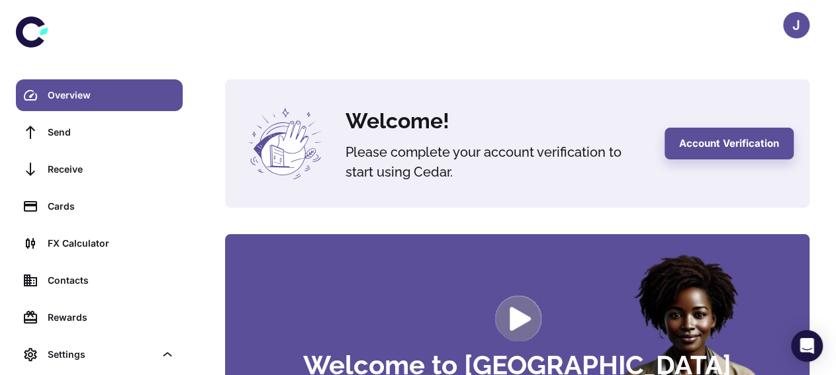  What do you see at coordinates (796, 25) in the screenshot?
I see `button: J` at bounding box center [796, 25].